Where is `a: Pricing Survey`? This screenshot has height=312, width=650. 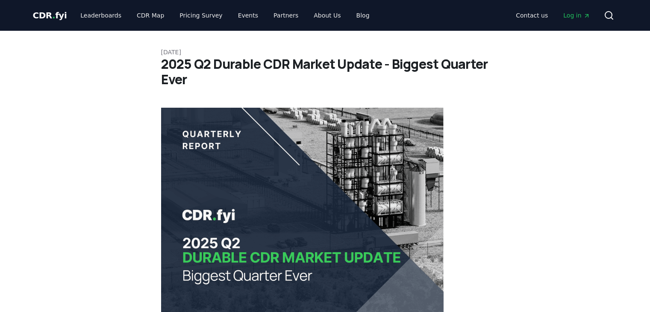 a: Pricing Survey is located at coordinates (201, 15).